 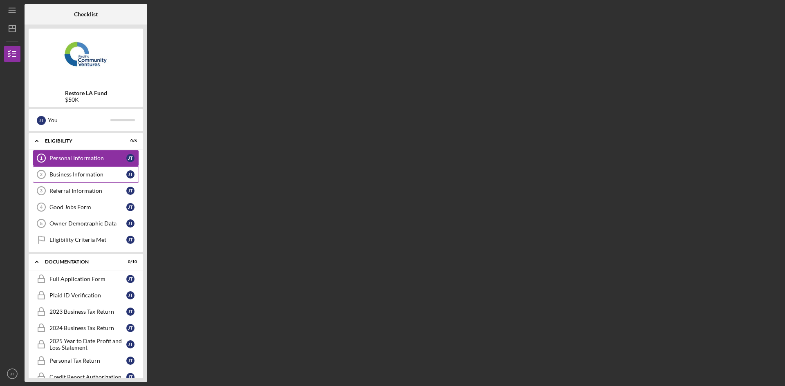 What do you see at coordinates (41, 175) in the screenshot?
I see `tspan: 2` at bounding box center [41, 175].